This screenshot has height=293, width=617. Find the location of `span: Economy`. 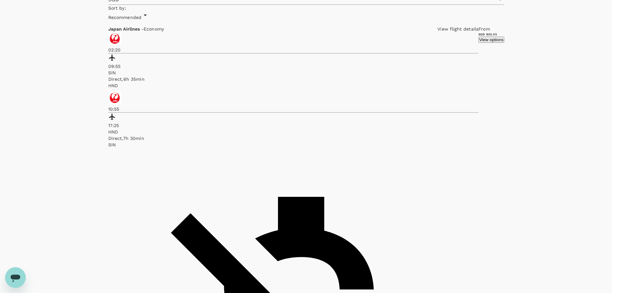

span: Economy is located at coordinates (154, 29).